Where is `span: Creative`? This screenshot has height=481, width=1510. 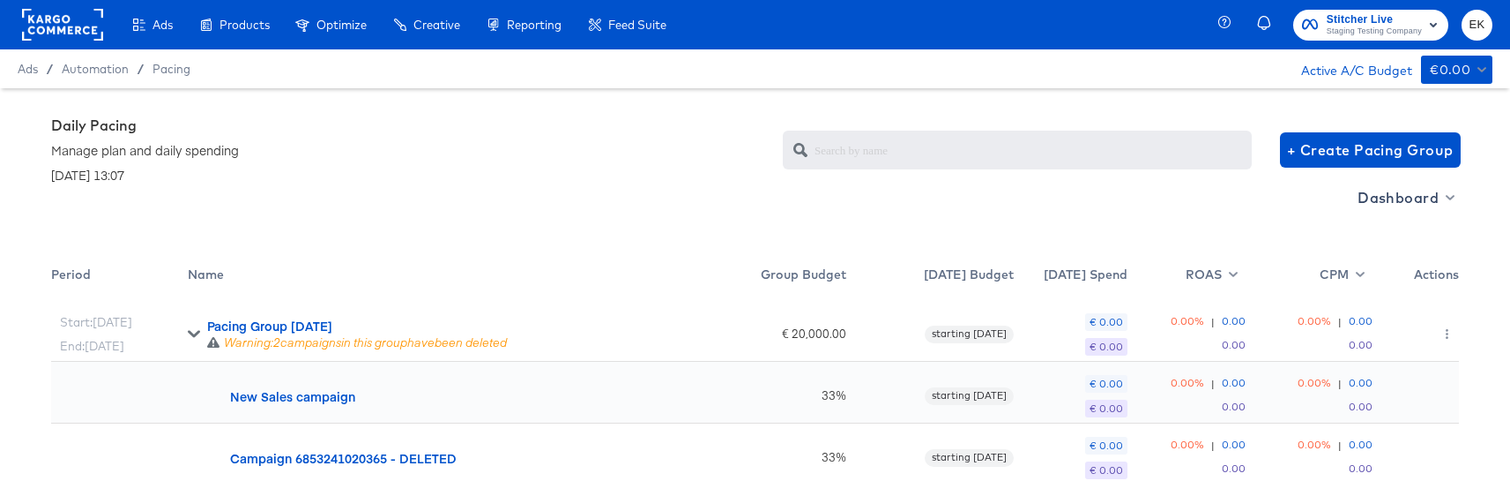 span: Creative is located at coordinates (436, 25).